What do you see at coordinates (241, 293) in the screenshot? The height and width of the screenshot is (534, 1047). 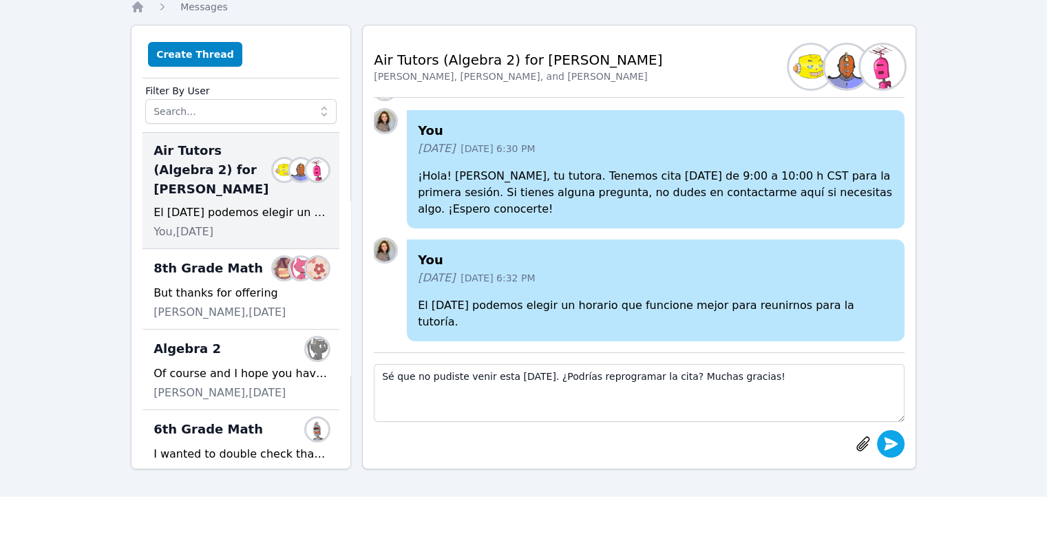 I see `div: But thanks for offering` at bounding box center [241, 293].